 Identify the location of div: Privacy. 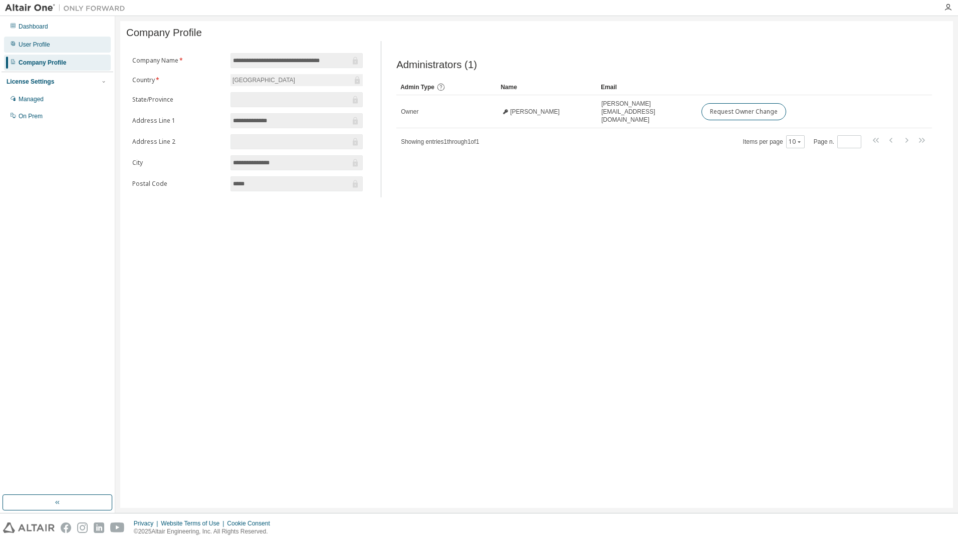
(147, 524).